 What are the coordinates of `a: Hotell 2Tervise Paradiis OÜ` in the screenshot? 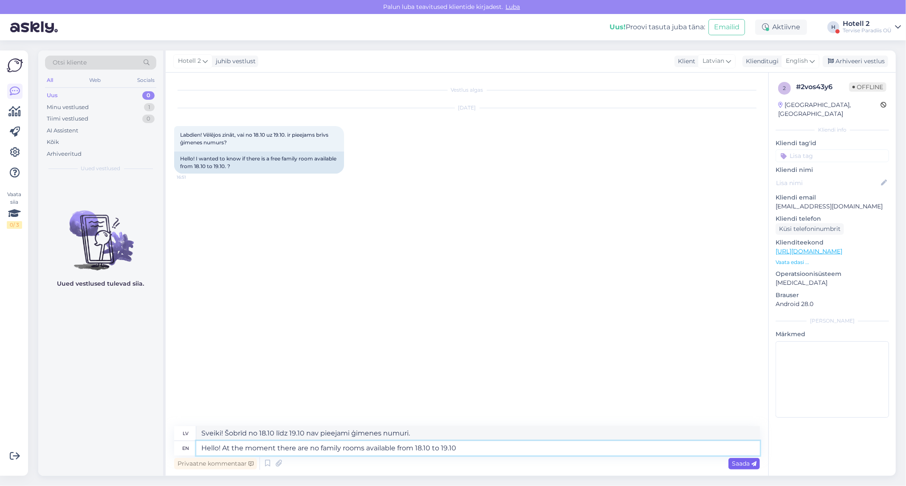 It's located at (871, 27).